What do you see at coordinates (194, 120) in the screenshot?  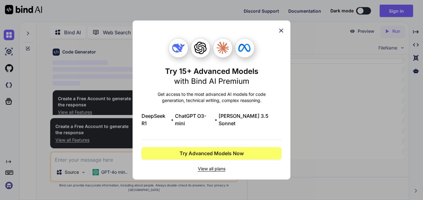 I see `span: ChatGPT O3-mini` at bounding box center [194, 120].